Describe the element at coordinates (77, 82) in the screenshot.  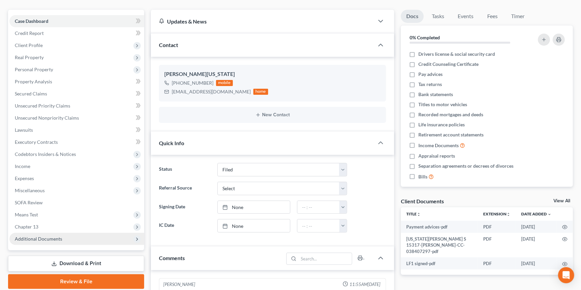
I see `a: Property Analysis` at that location.